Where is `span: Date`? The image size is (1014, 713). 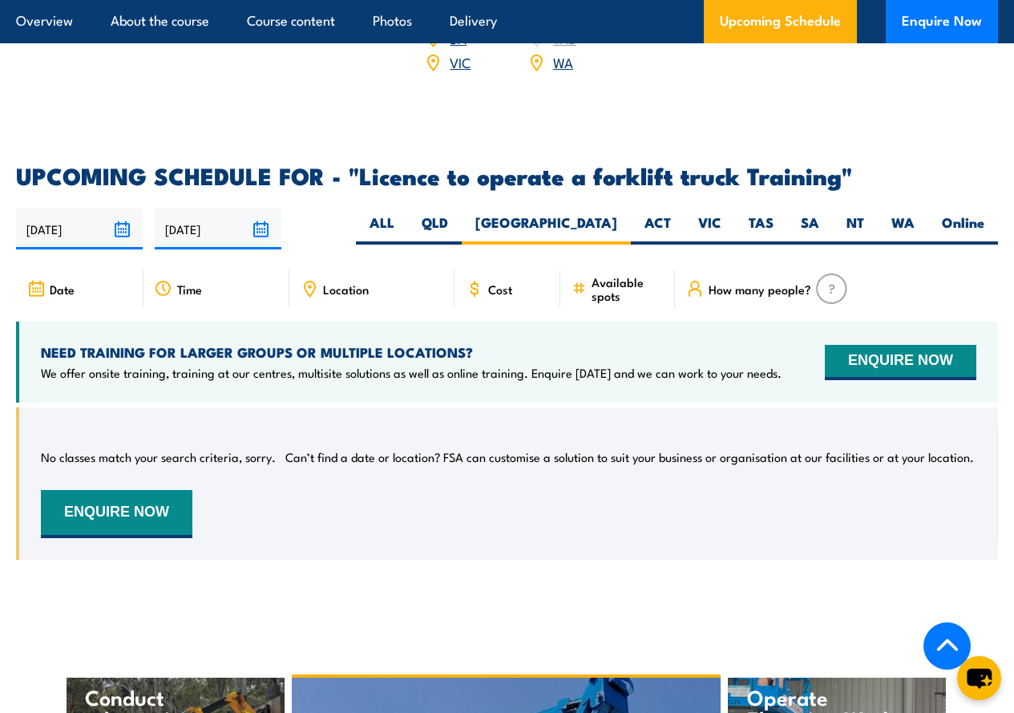
span: Date is located at coordinates (62, 289).